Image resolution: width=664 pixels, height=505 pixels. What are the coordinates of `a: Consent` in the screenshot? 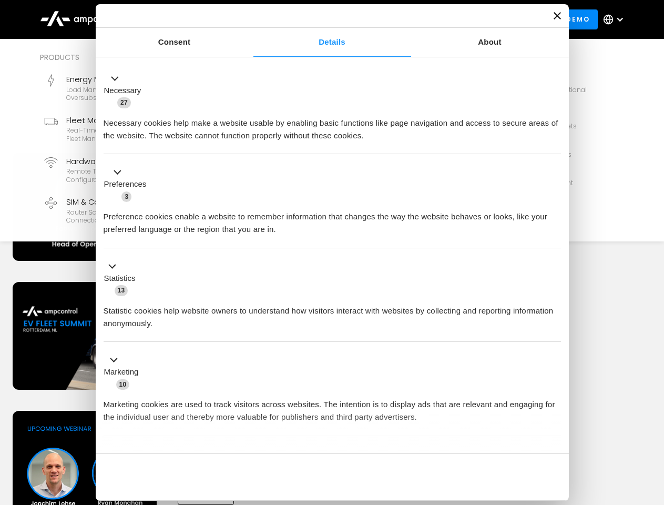 It's located at (175, 42).